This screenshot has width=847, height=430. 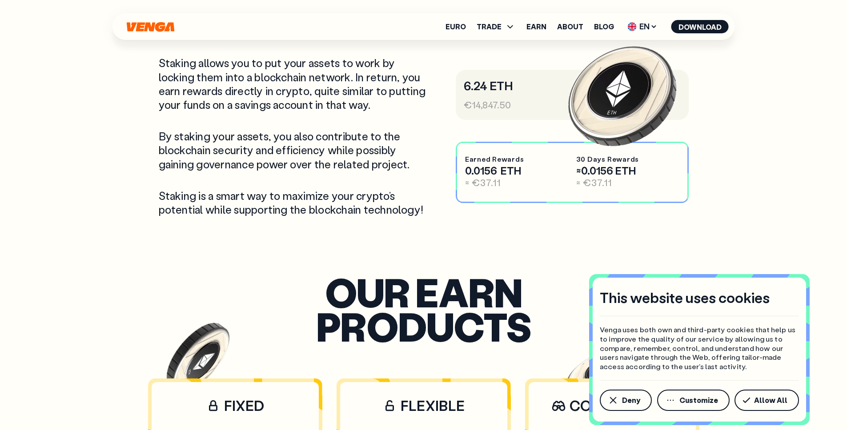 I want to click on span: EN, so click(x=642, y=27).